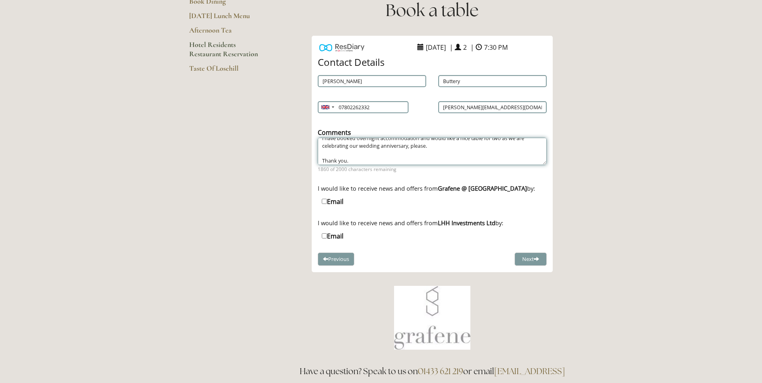  What do you see at coordinates (334, 133) in the screenshot?
I see `label: Comments` at bounding box center [334, 133].